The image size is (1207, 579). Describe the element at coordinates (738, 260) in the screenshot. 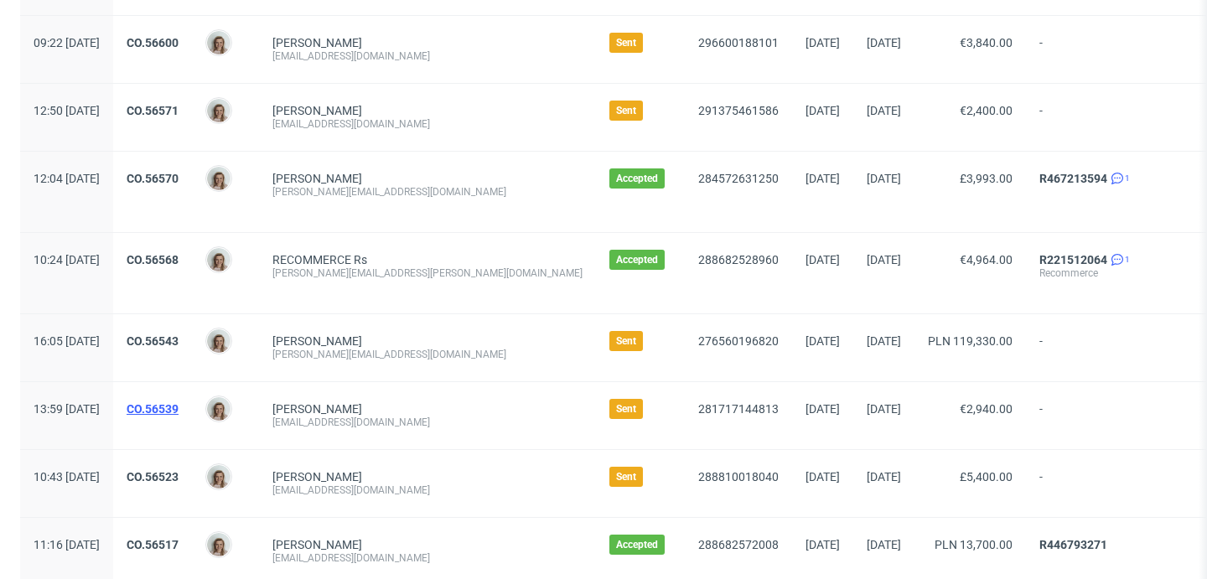

I see `a: 288682528960` at that location.